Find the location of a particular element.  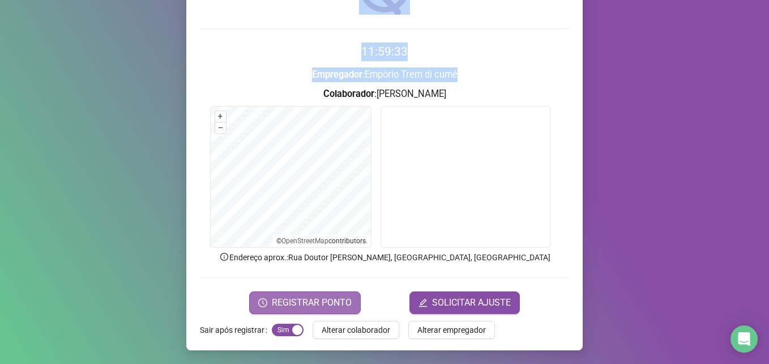

span: edit is located at coordinates (423, 302).